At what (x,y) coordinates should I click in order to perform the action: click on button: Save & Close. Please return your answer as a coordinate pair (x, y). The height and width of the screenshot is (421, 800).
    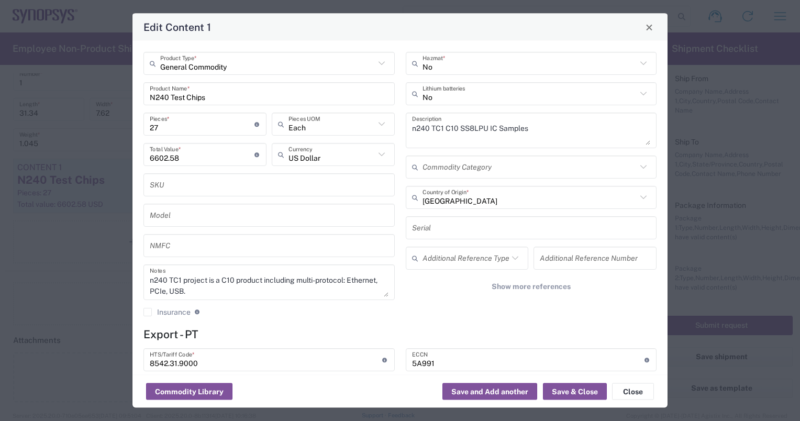
    Looking at the image, I should click on (575, 391).